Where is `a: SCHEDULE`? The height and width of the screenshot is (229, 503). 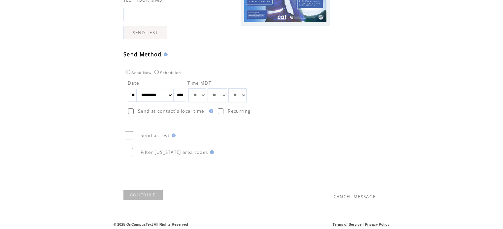 a: SCHEDULE is located at coordinates (143, 195).